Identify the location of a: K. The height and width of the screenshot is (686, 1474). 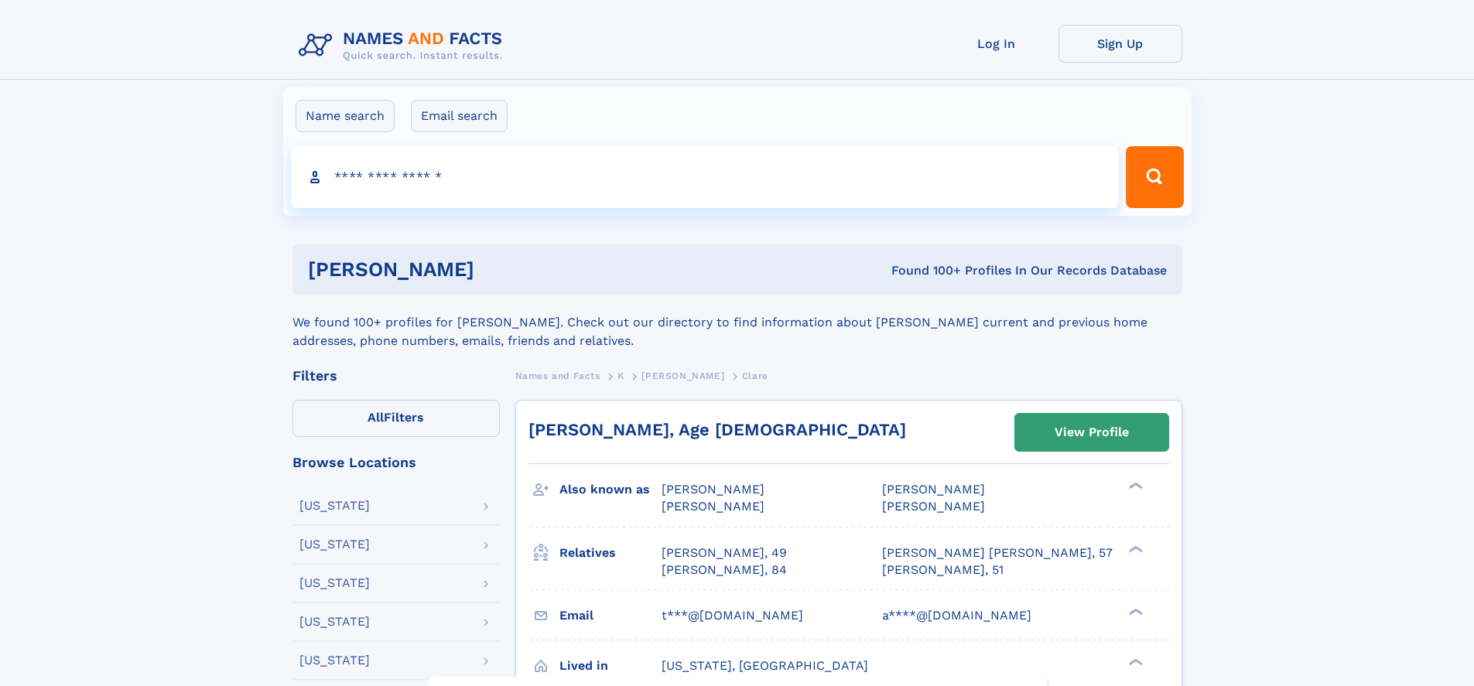
(620, 375).